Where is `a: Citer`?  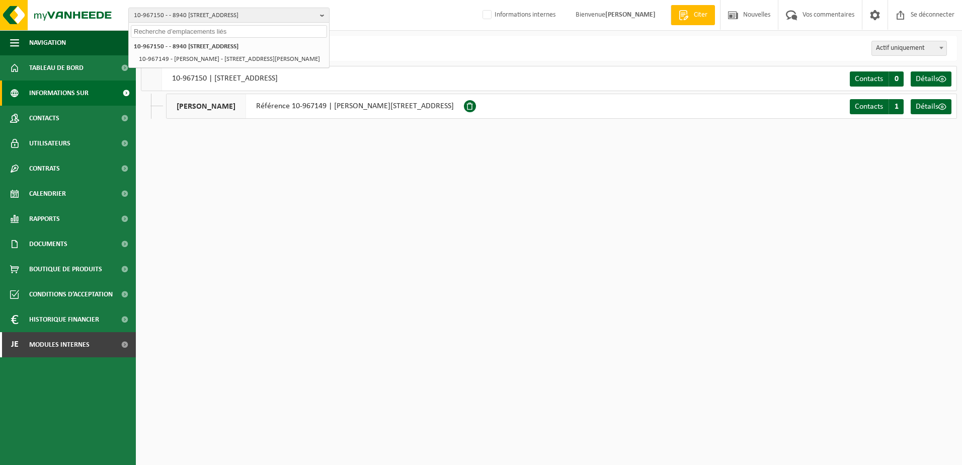 a: Citer is located at coordinates (693, 15).